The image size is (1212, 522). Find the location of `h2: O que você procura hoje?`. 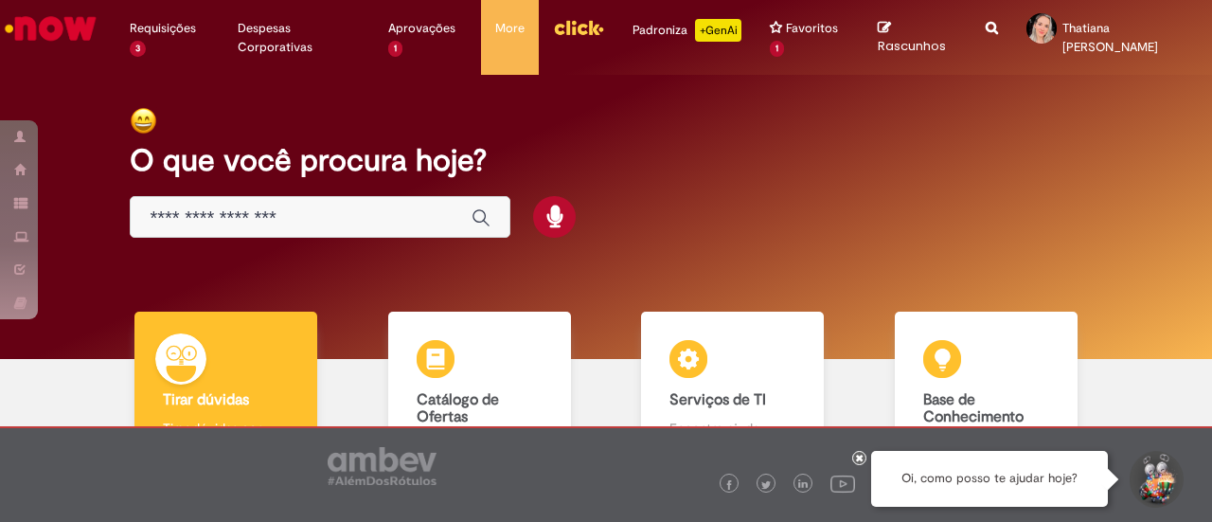

h2: O que você procura hoje? is located at coordinates (605, 160).